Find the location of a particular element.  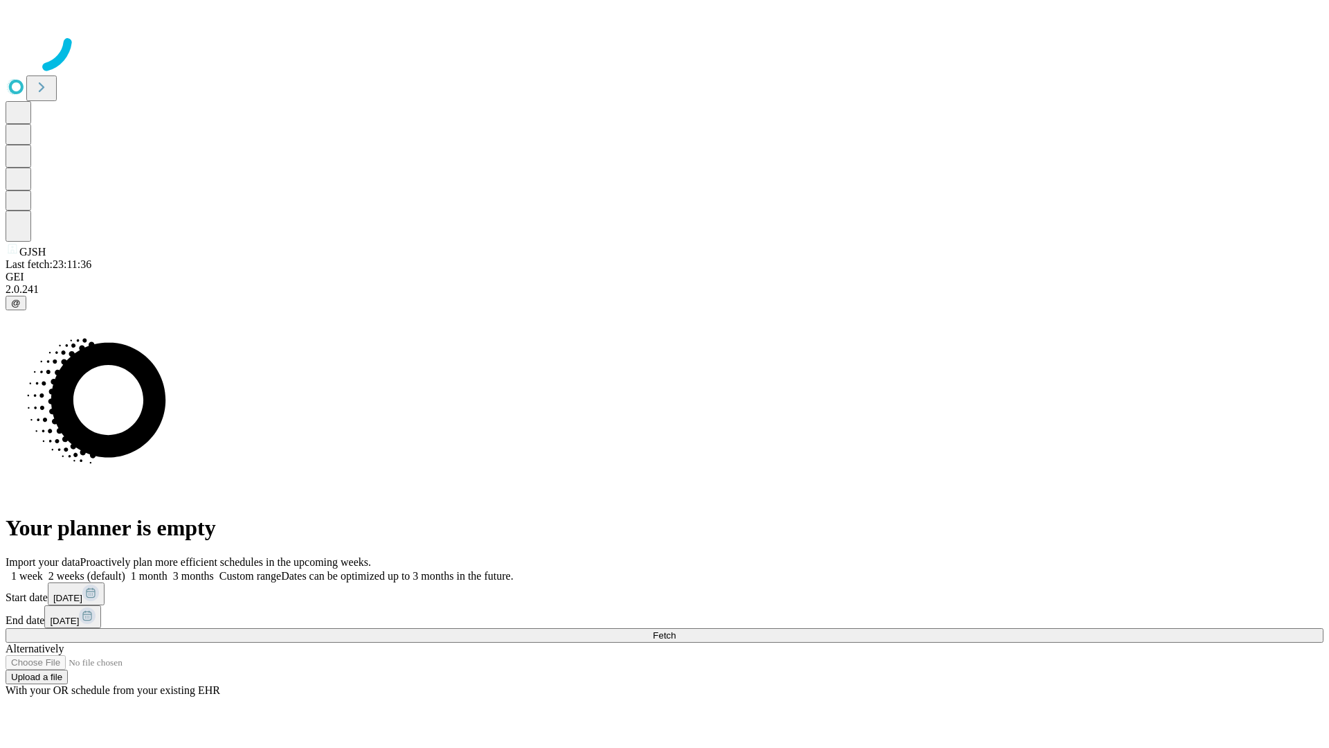

div: End date is located at coordinates (665, 616).